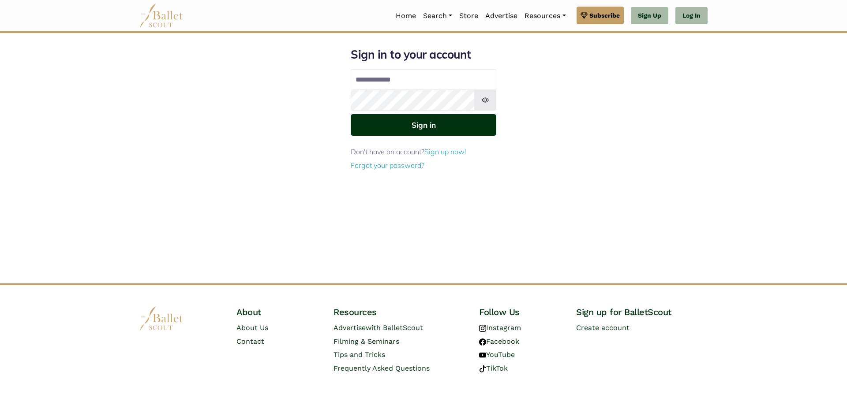 The width and height of the screenshot is (847, 394). I want to click on a: Forgot your password?, so click(387, 165).